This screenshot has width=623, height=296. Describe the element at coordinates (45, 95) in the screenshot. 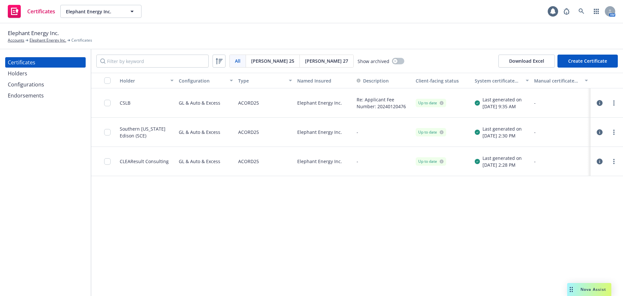

I see `a: Endorsements` at that location.